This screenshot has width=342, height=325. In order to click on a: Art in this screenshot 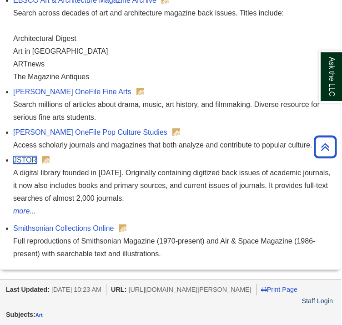, I will do `click(39, 315)`.